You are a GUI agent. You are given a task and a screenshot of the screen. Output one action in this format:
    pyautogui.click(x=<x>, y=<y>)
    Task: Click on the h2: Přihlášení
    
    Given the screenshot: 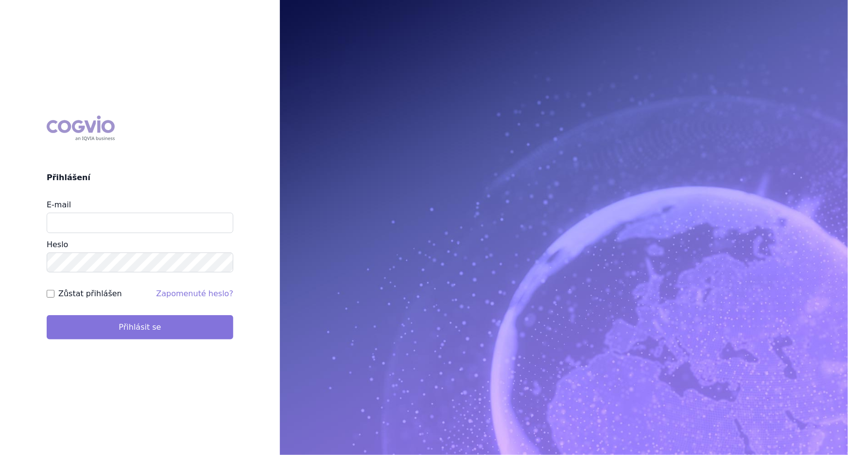 What is the action you would take?
    pyautogui.click(x=140, y=178)
    